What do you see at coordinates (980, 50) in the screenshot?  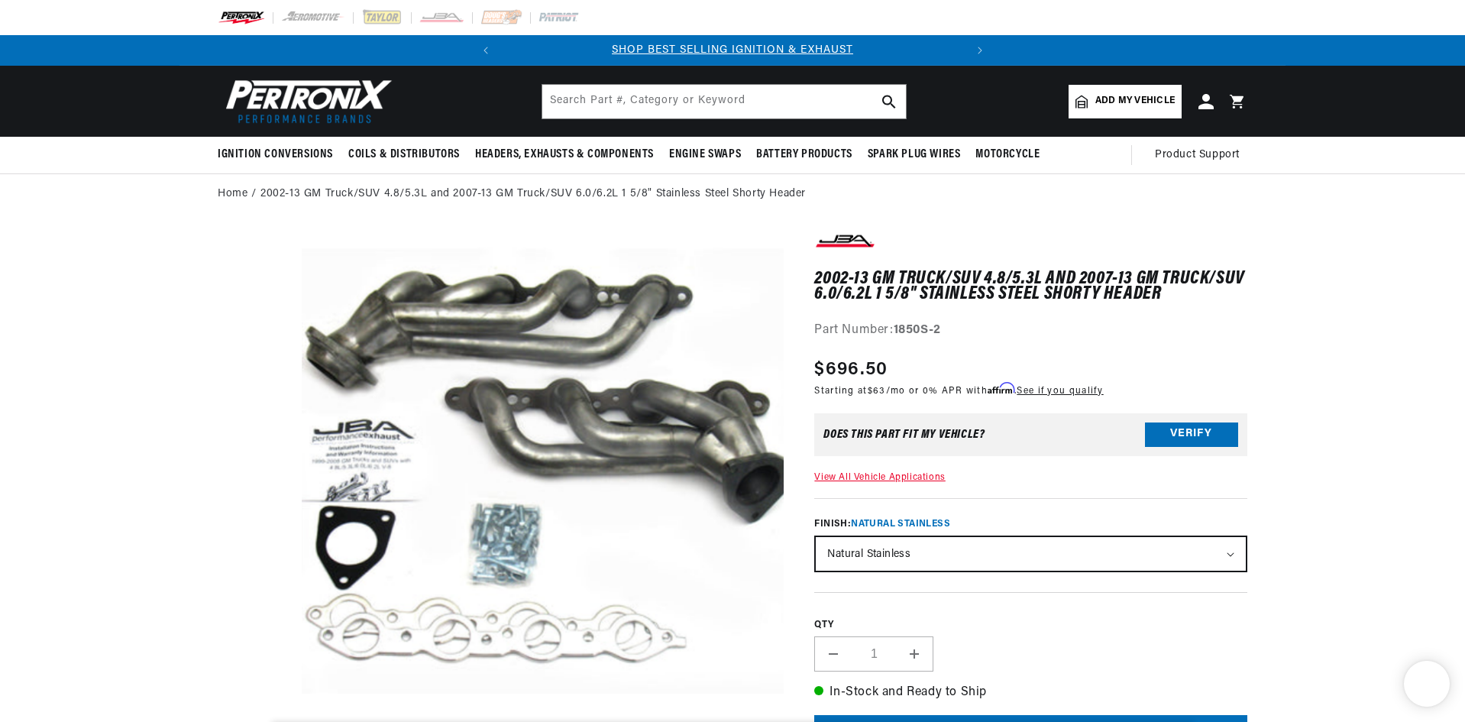 I see `button: Translation missing: en.sections.announcements.next_announcement` at bounding box center [980, 50].